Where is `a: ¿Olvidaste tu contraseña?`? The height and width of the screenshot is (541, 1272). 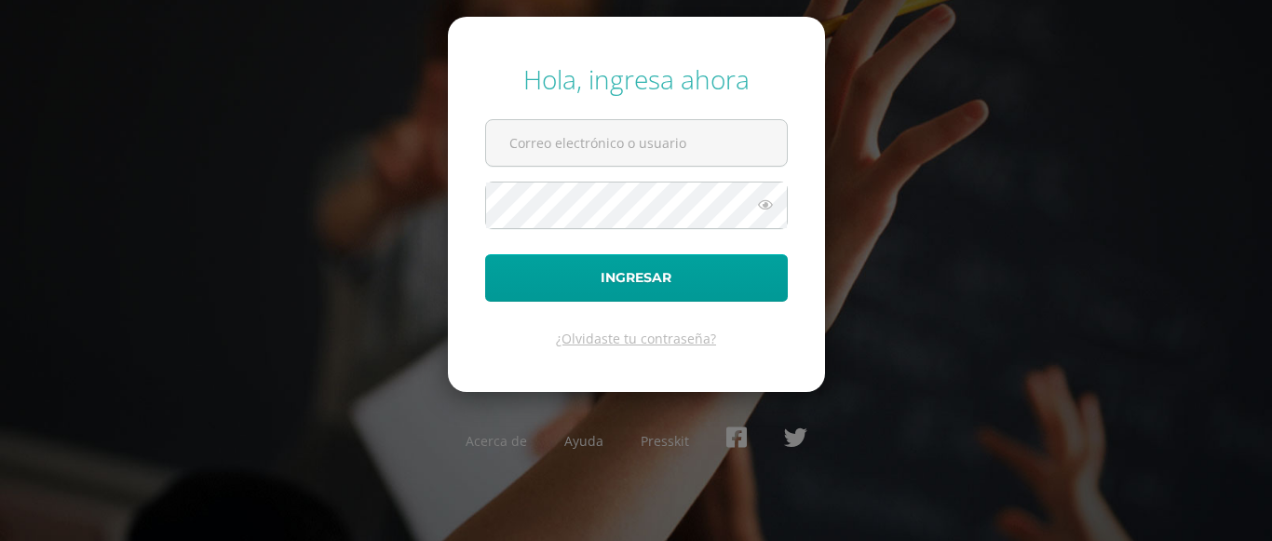
a: ¿Olvidaste tu contraseña? is located at coordinates (636, 338).